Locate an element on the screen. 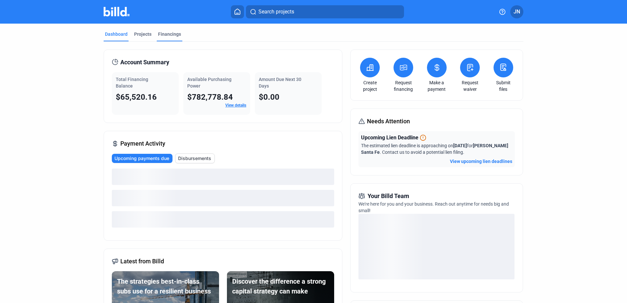  span: Account Summary is located at coordinates (145, 62).